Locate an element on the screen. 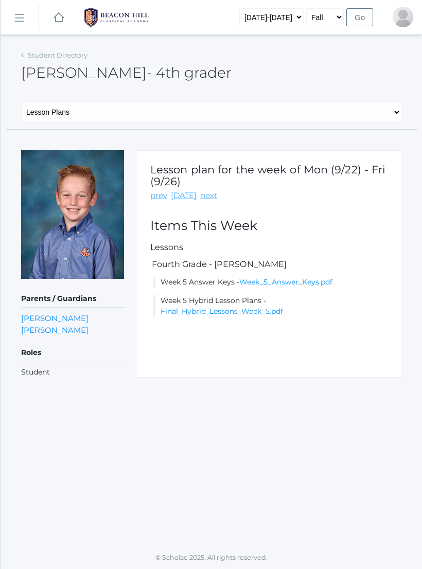 The width and height of the screenshot is (422, 569). li: Student is located at coordinates (73, 372).